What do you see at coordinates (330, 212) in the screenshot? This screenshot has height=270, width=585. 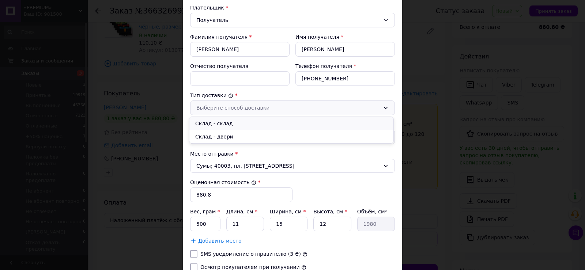 I see `label: Высота, см` at bounding box center [330, 212].